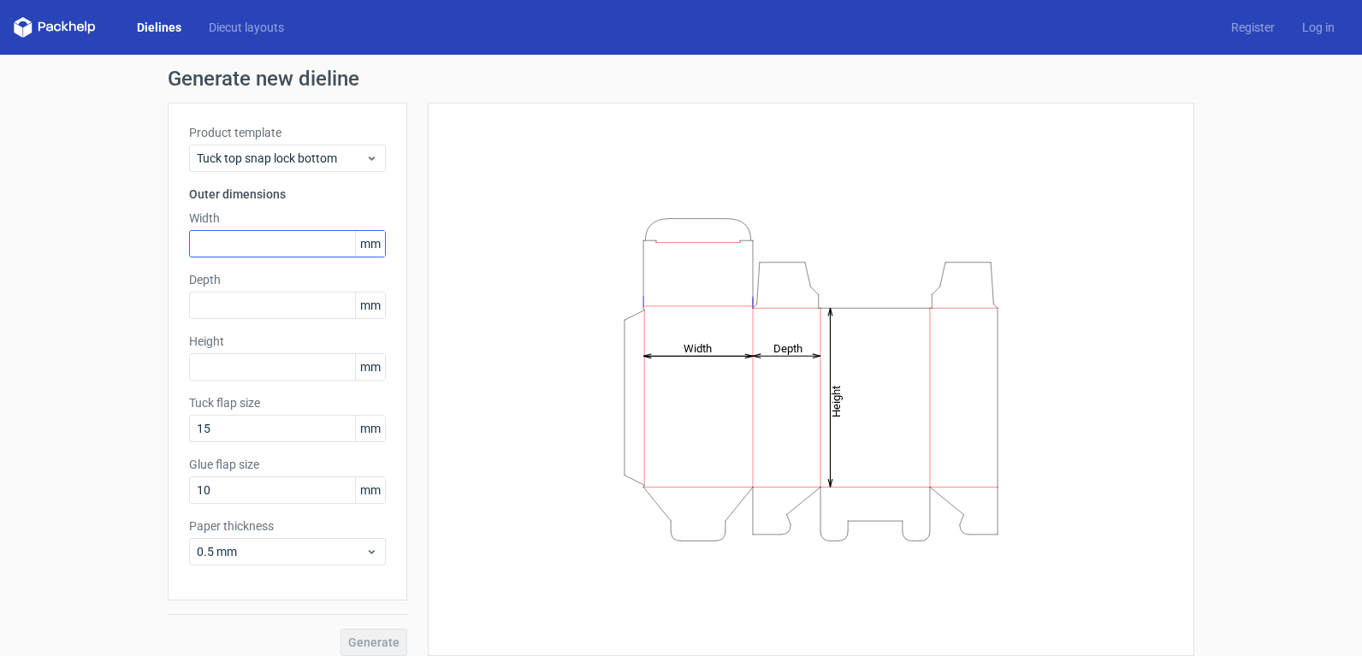 Image resolution: width=1362 pixels, height=656 pixels. I want to click on label: Width, so click(287, 218).